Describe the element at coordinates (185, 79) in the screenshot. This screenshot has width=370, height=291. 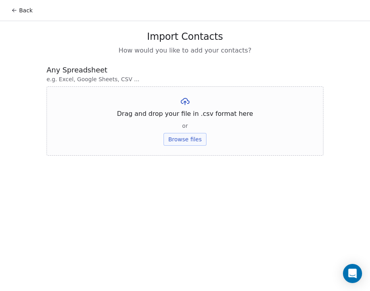
I see `span: e.g. Excel, Google Sheets, CSV ...` at that location.